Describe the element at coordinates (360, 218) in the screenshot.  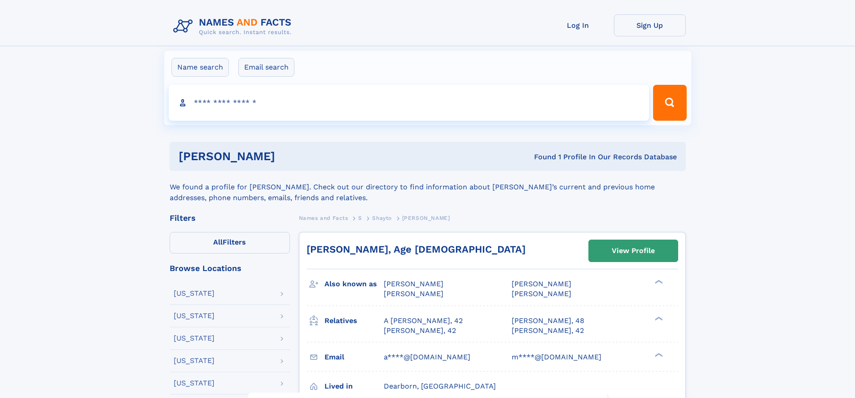
I see `span: S` at that location.